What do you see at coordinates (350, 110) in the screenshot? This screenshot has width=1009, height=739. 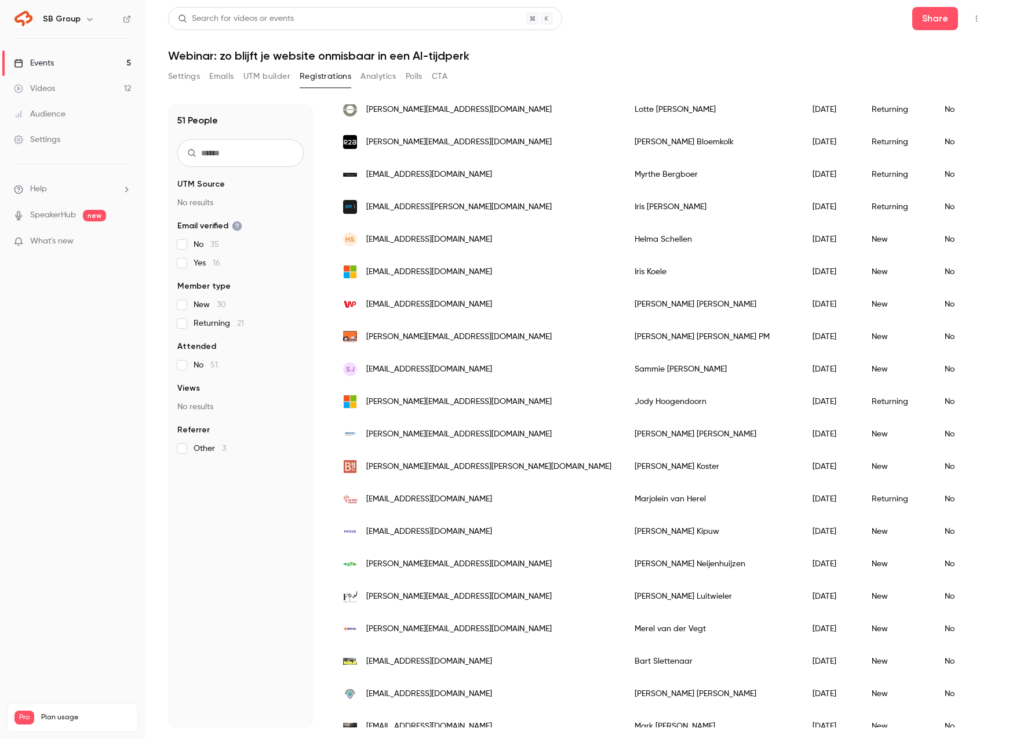 I see `img: eyescan.nl` at bounding box center [350, 110].